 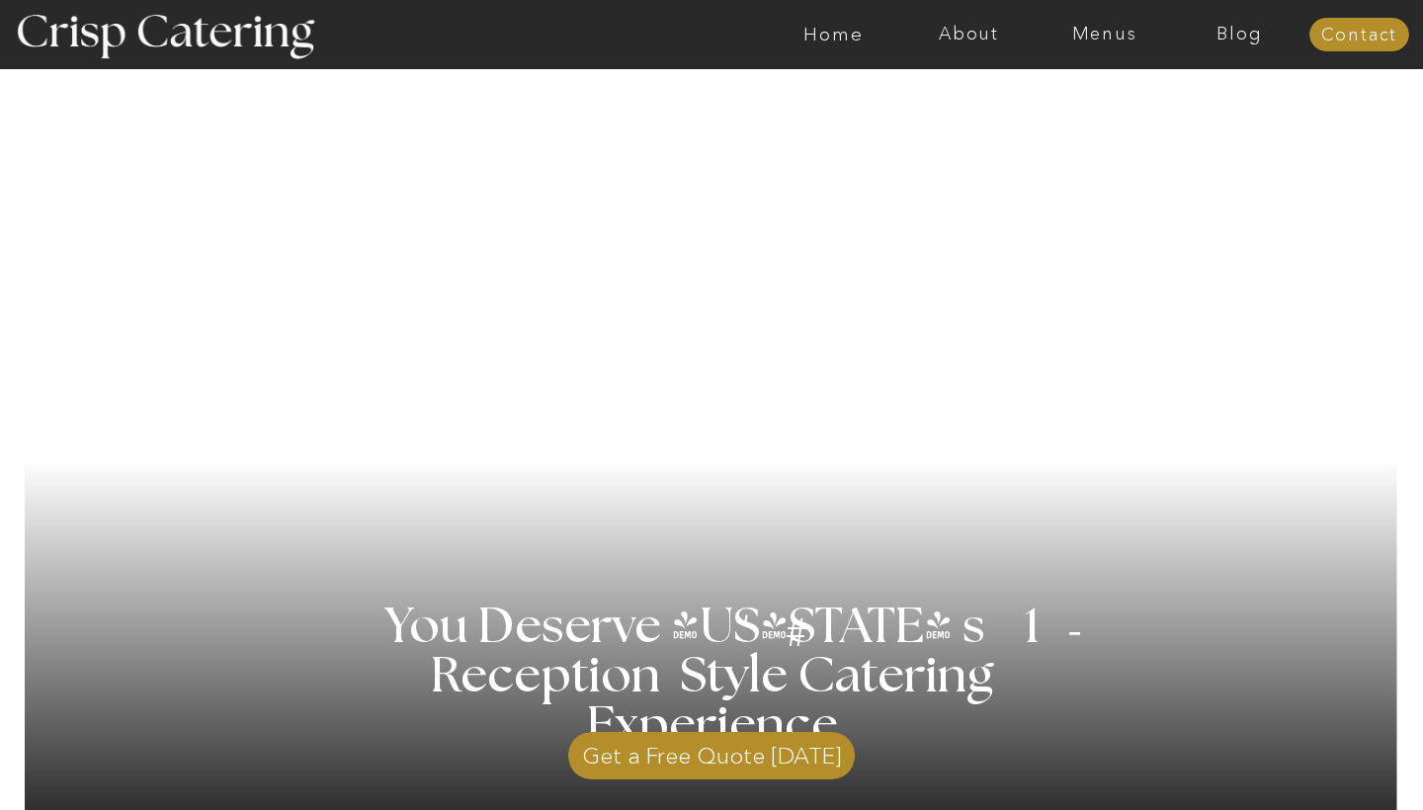 I want to click on nav: Contact, so click(x=1358, y=36).